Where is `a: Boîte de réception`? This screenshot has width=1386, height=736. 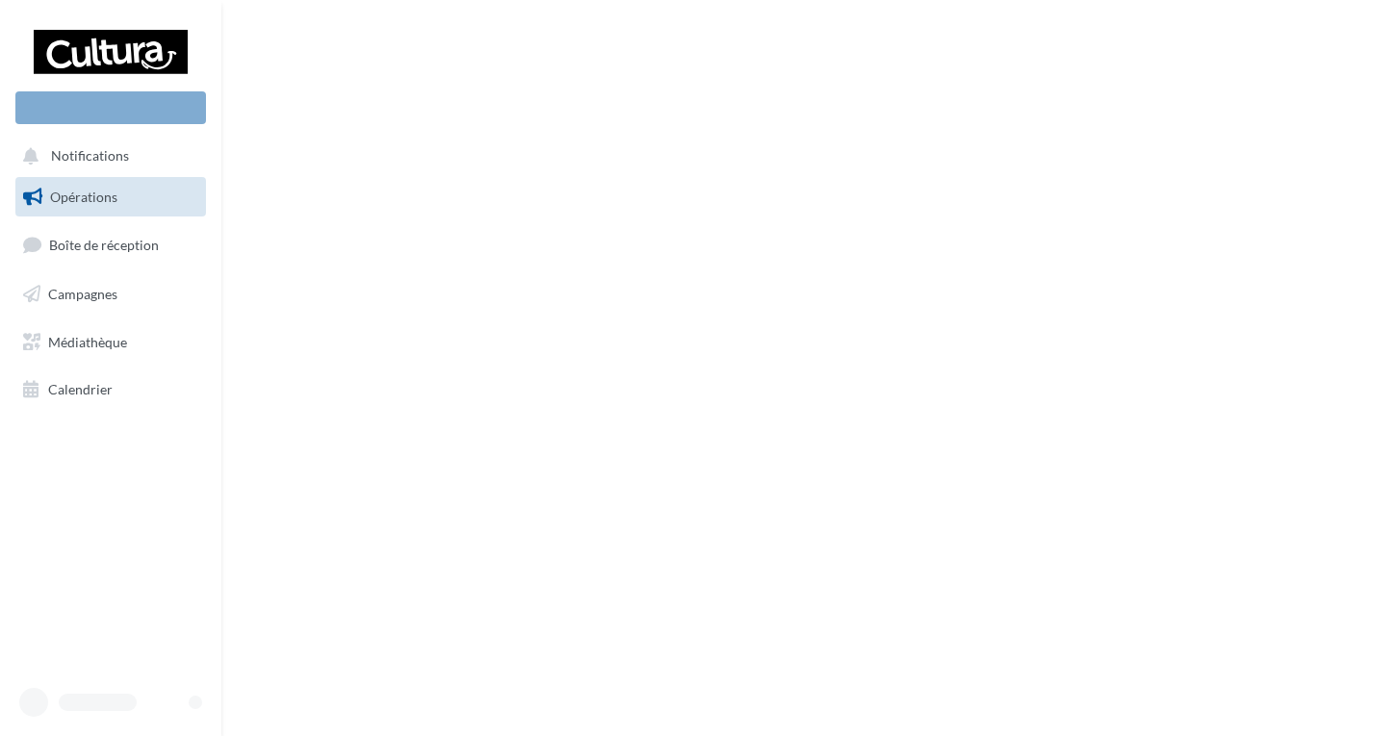 a: Boîte de réception is located at coordinates (111, 244).